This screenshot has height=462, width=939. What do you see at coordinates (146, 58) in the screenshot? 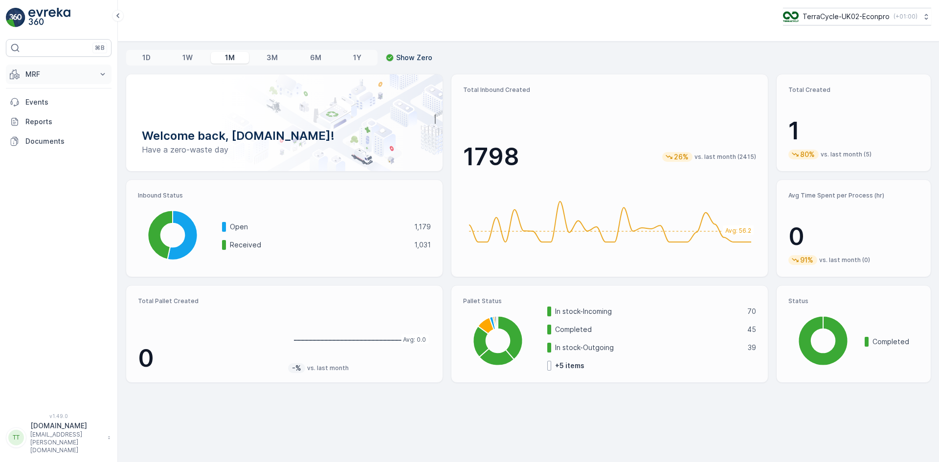
I see `p: 1D` at bounding box center [146, 58].